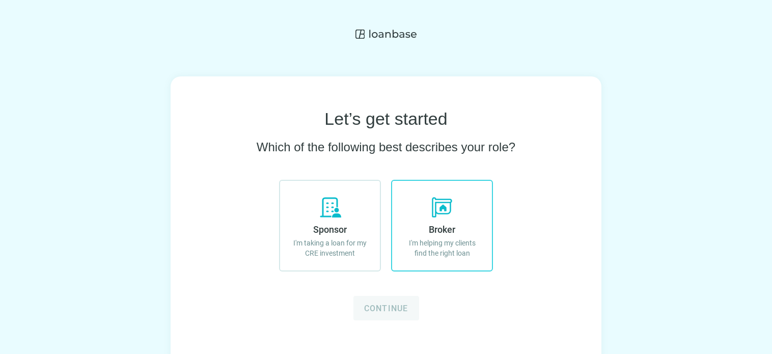  Describe the element at coordinates (386, 308) in the screenshot. I see `button: Continue` at that location.